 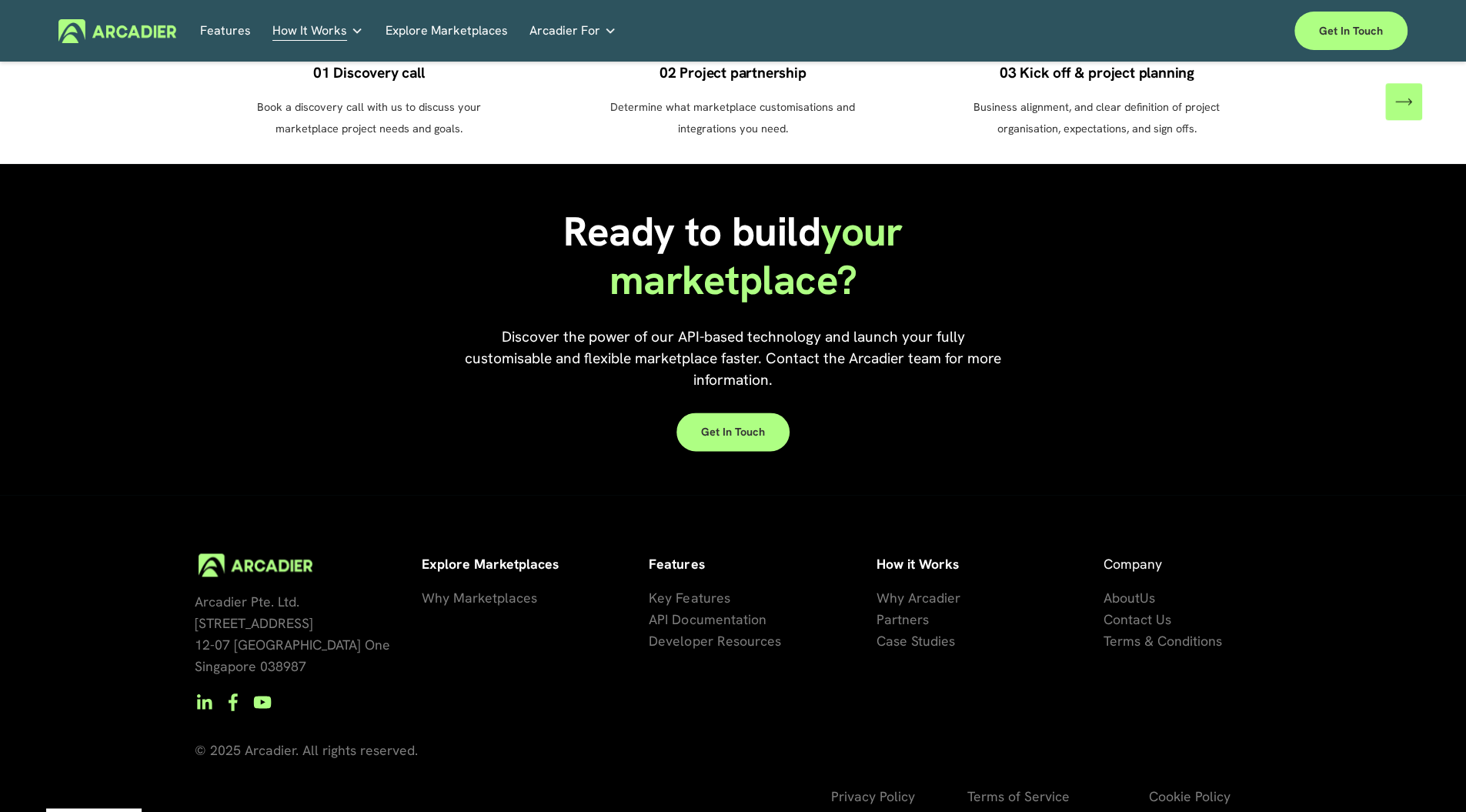 I want to click on span: Terms of Service, so click(x=1018, y=796).